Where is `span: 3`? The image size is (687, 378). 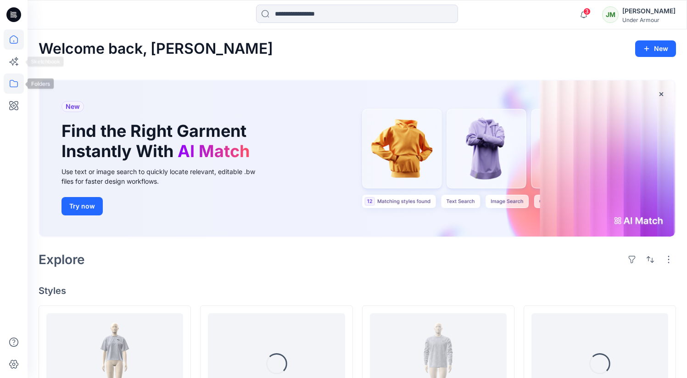 span: 3 is located at coordinates (587, 11).